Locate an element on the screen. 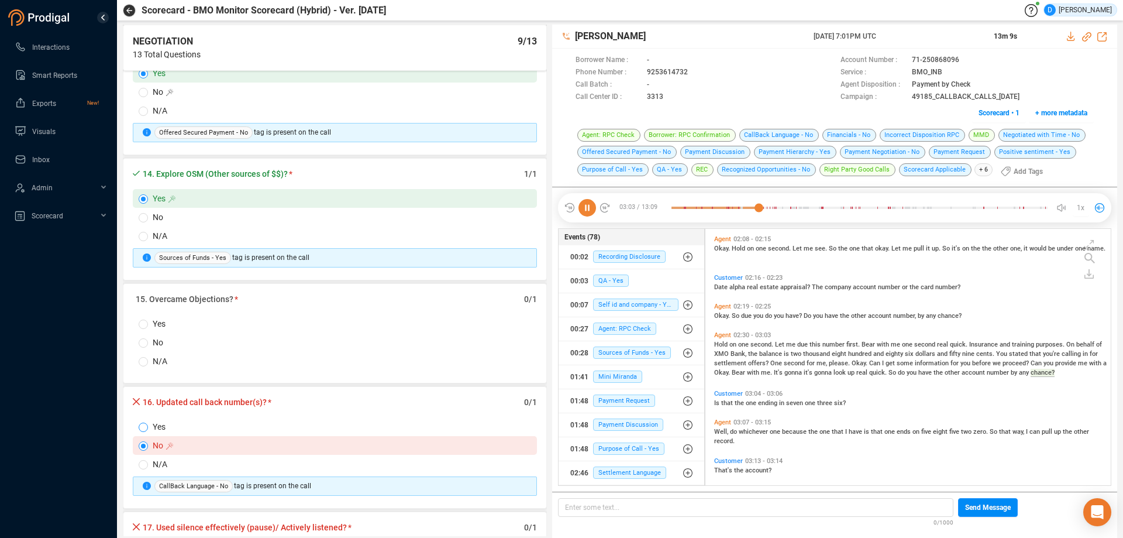 The width and height of the screenshot is (1123, 538). span: with is located at coordinates (754, 372).